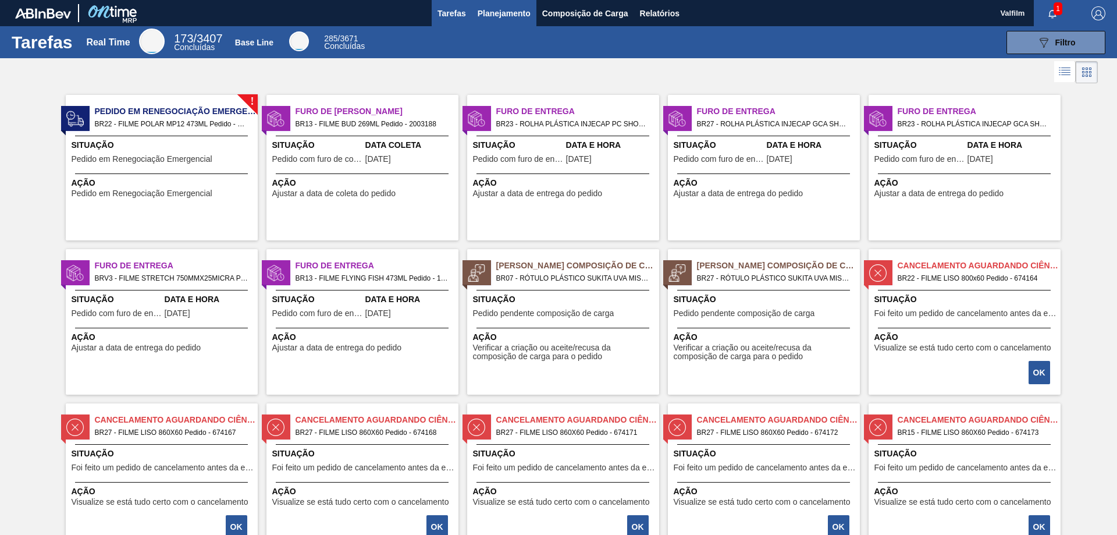 The height and width of the screenshot is (535, 1117). What do you see at coordinates (974, 278) in the screenshot?
I see `span: BR22 - FILME LISO 800x60 Pedido - 674164` at bounding box center [974, 278].